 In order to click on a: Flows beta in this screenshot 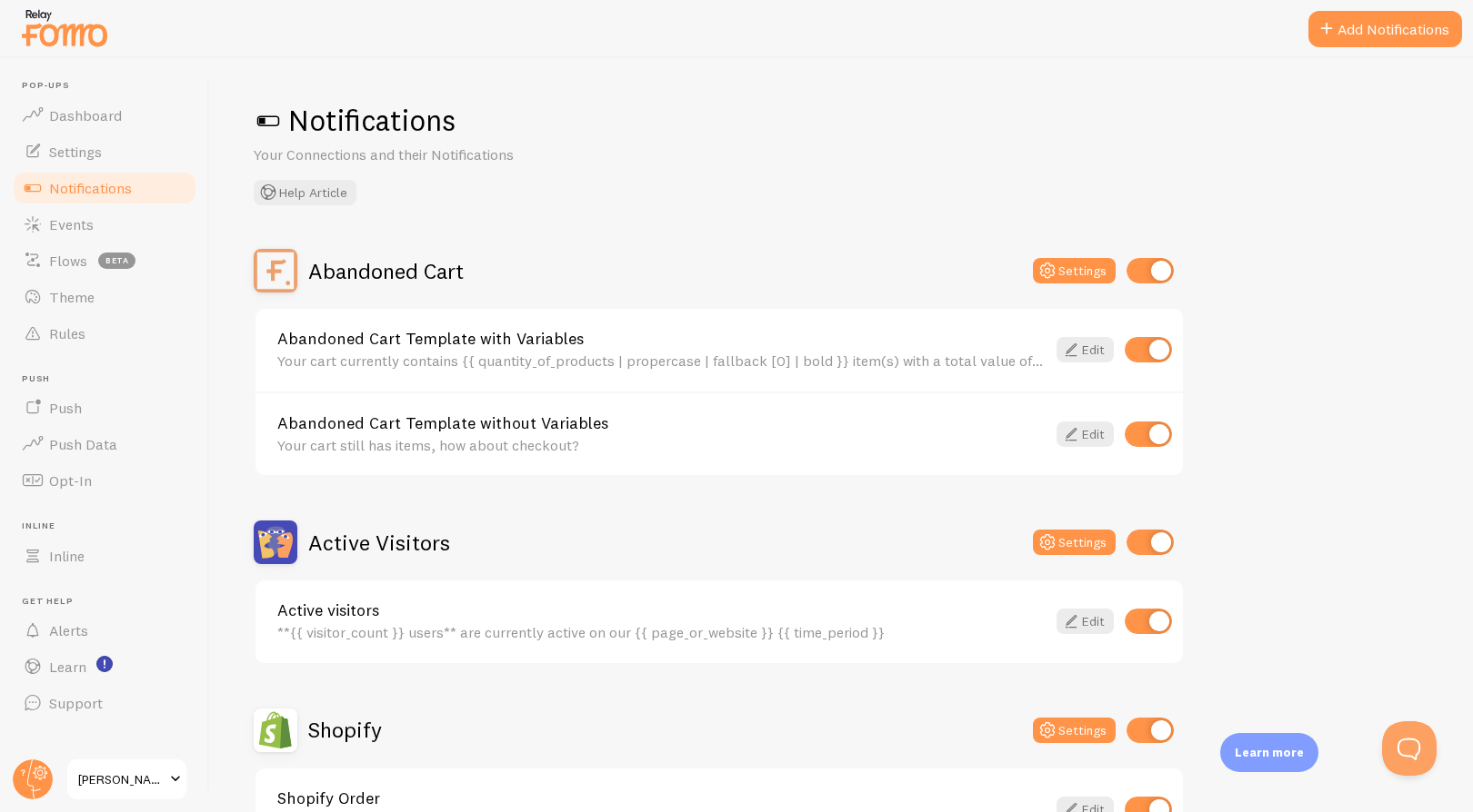, I will do `click(105, 261)`.